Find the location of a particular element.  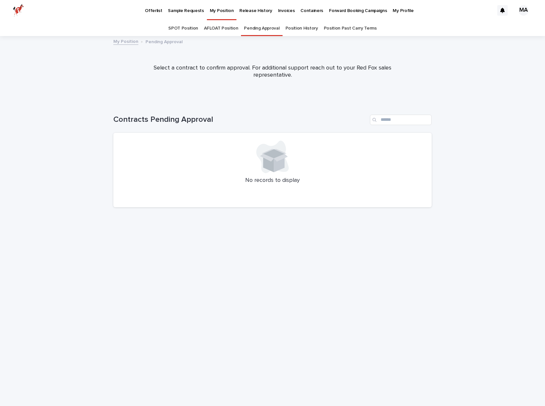

img: zttTXibQQrCfv9chImQE is located at coordinates (19, 10).